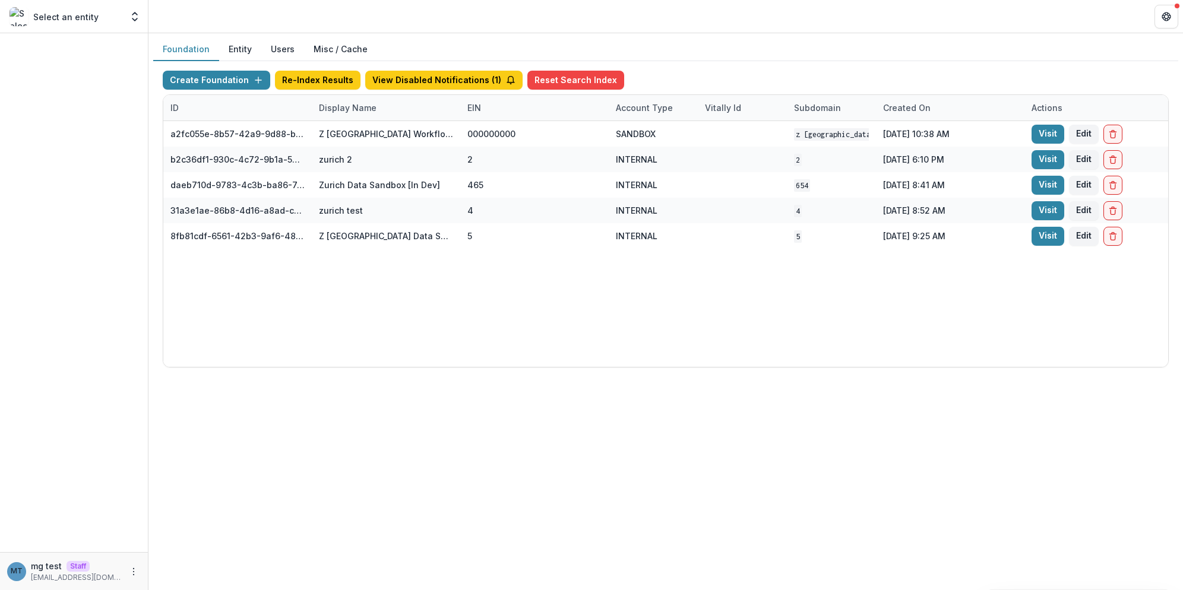  What do you see at coordinates (470, 159) in the screenshot?
I see `div: 2` at bounding box center [470, 159].